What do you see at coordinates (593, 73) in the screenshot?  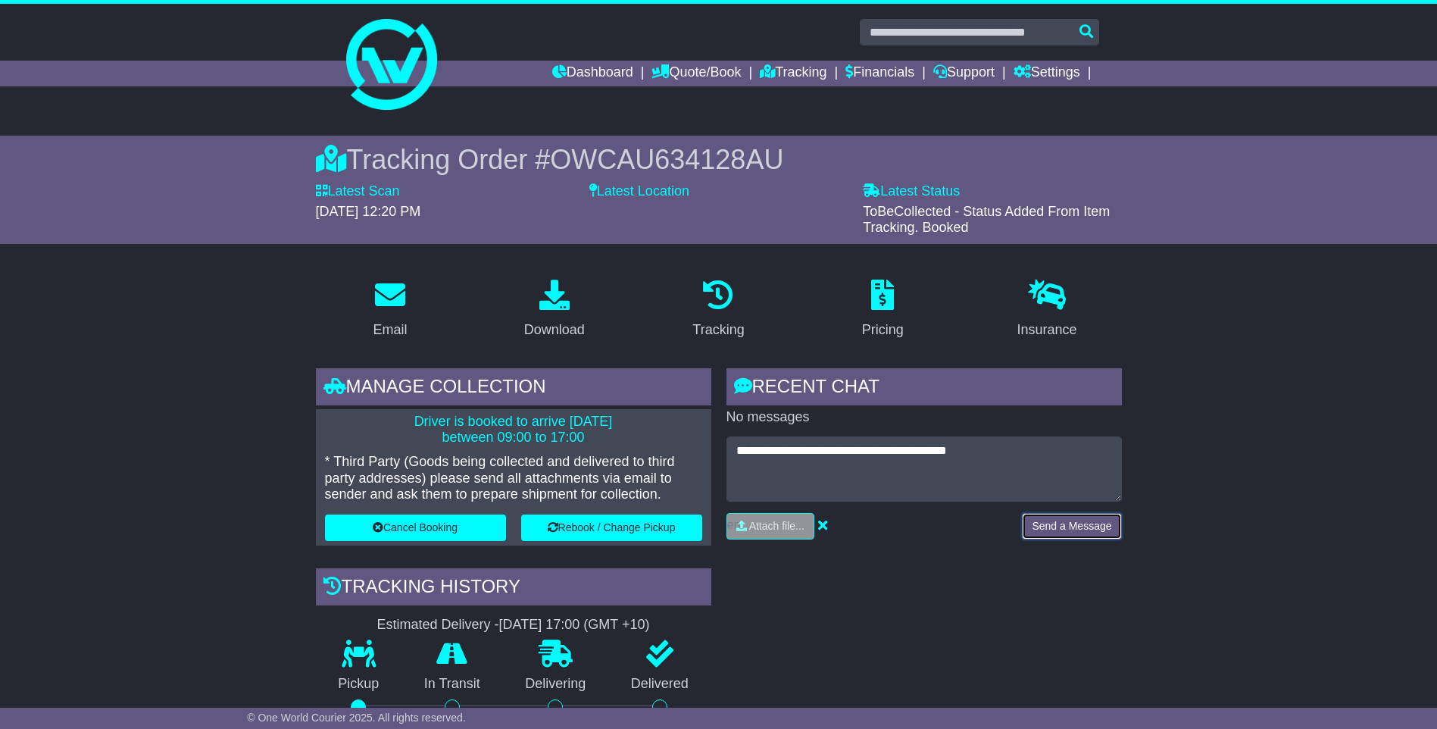 I see `a: Dashboard` at bounding box center [593, 73].